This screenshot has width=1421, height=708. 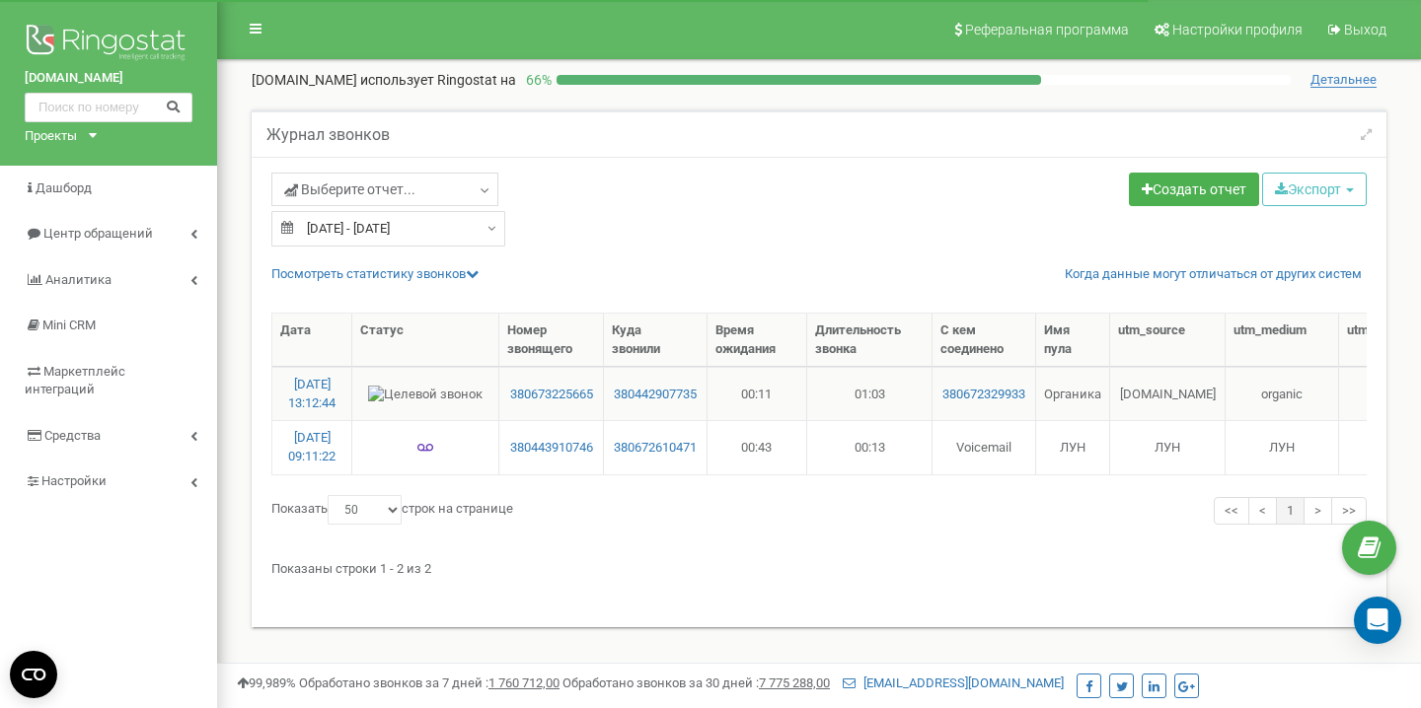 I want to click on td: 00:11, so click(x=758, y=394).